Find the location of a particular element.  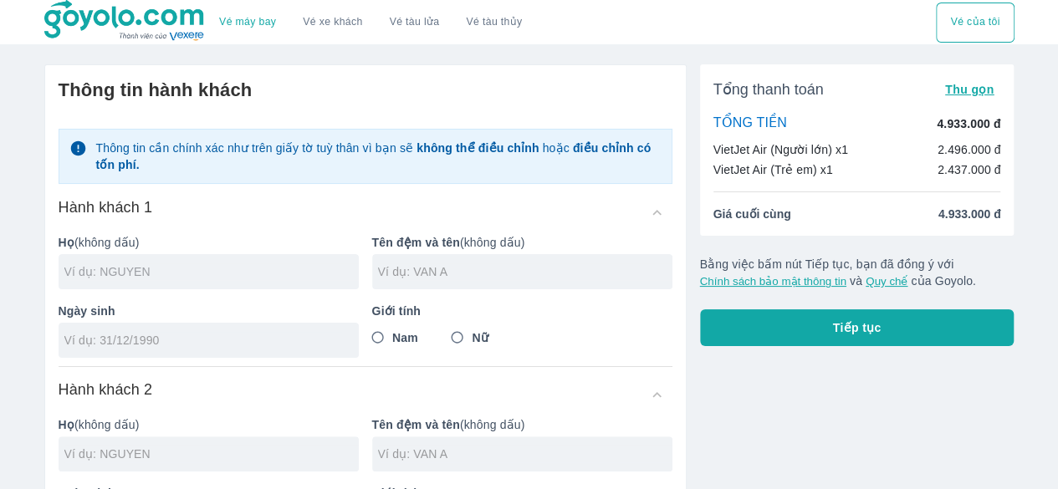

p: VietJet Air (Người lớn) x1 is located at coordinates (780, 150).